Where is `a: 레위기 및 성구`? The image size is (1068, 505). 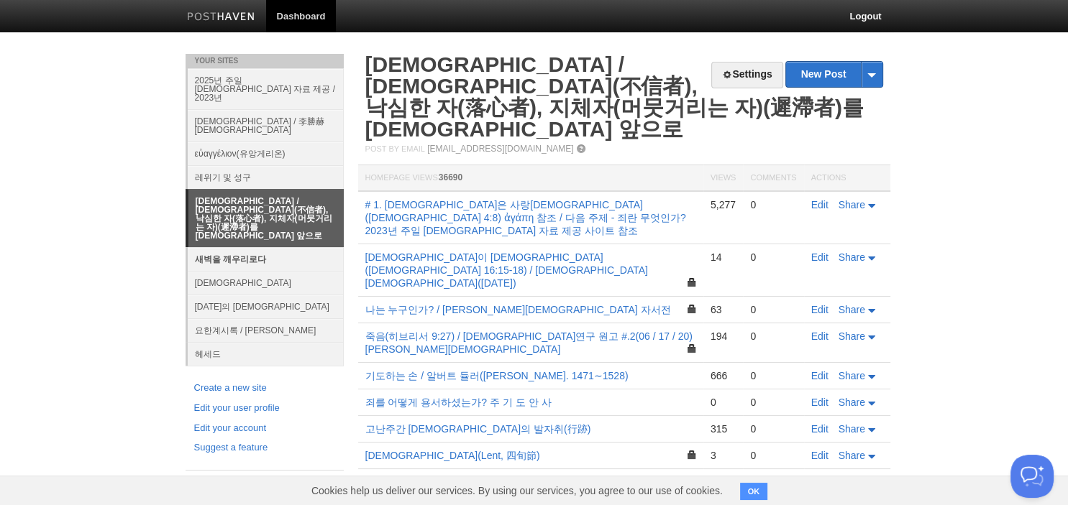
a: 레위기 및 성구 is located at coordinates (265, 177).